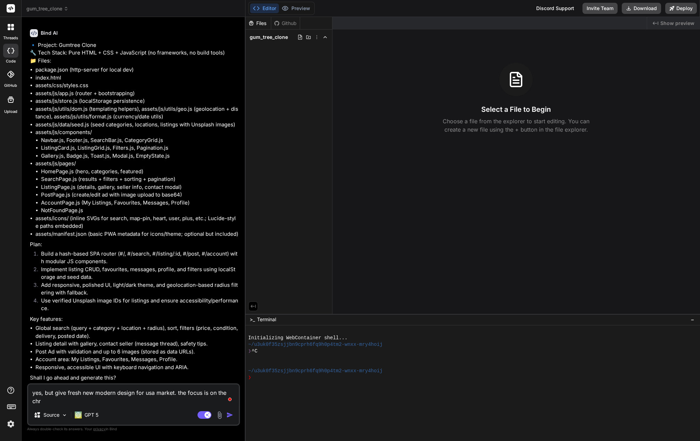 Image resolution: width=700 pixels, height=441 pixels. I want to click on li: assets/js/data/seed.js (seed categories, locations, listings with Unsplash images), so click(137, 125).